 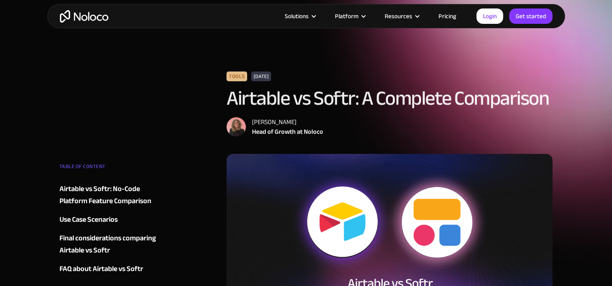 What do you see at coordinates (531, 16) in the screenshot?
I see `a: Get started` at bounding box center [531, 16].